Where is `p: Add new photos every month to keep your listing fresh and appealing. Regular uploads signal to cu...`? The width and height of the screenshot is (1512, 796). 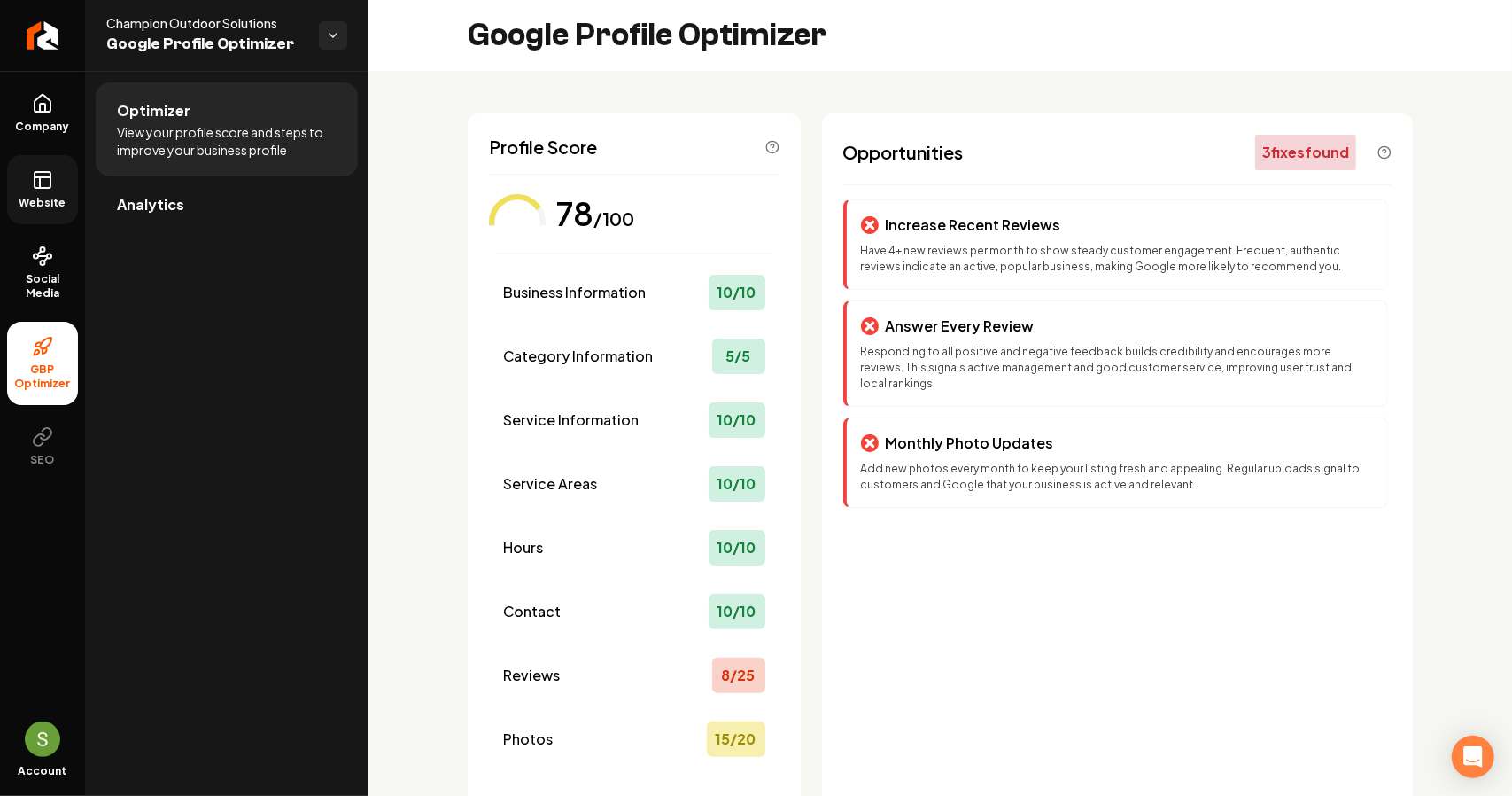
p: Add new photos every month to keep your listing fresh and appealing. Regular uploads signal to cu... is located at coordinates (1117, 477).